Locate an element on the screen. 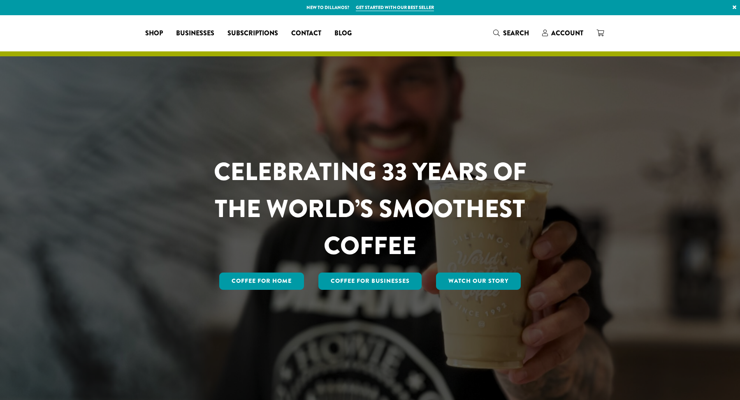  a: Coffee for Home is located at coordinates (261, 281).